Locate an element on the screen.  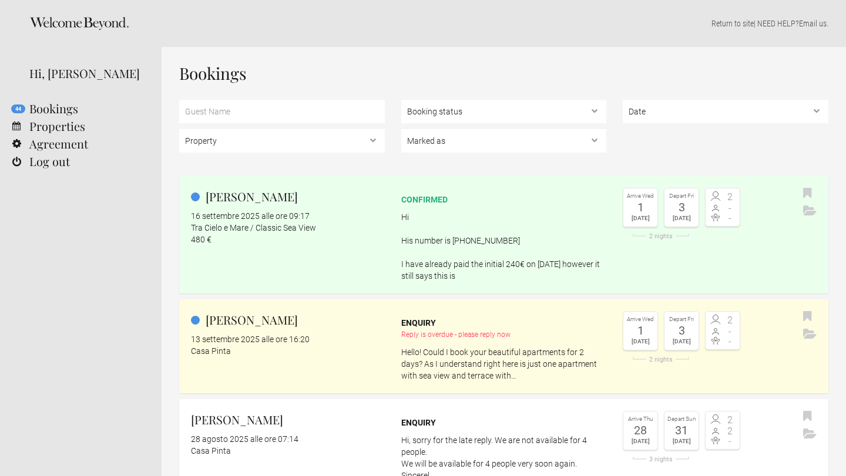
flynt-date-display: 28 agosto 2025 alle ore 07:14 is located at coordinates (244, 439).